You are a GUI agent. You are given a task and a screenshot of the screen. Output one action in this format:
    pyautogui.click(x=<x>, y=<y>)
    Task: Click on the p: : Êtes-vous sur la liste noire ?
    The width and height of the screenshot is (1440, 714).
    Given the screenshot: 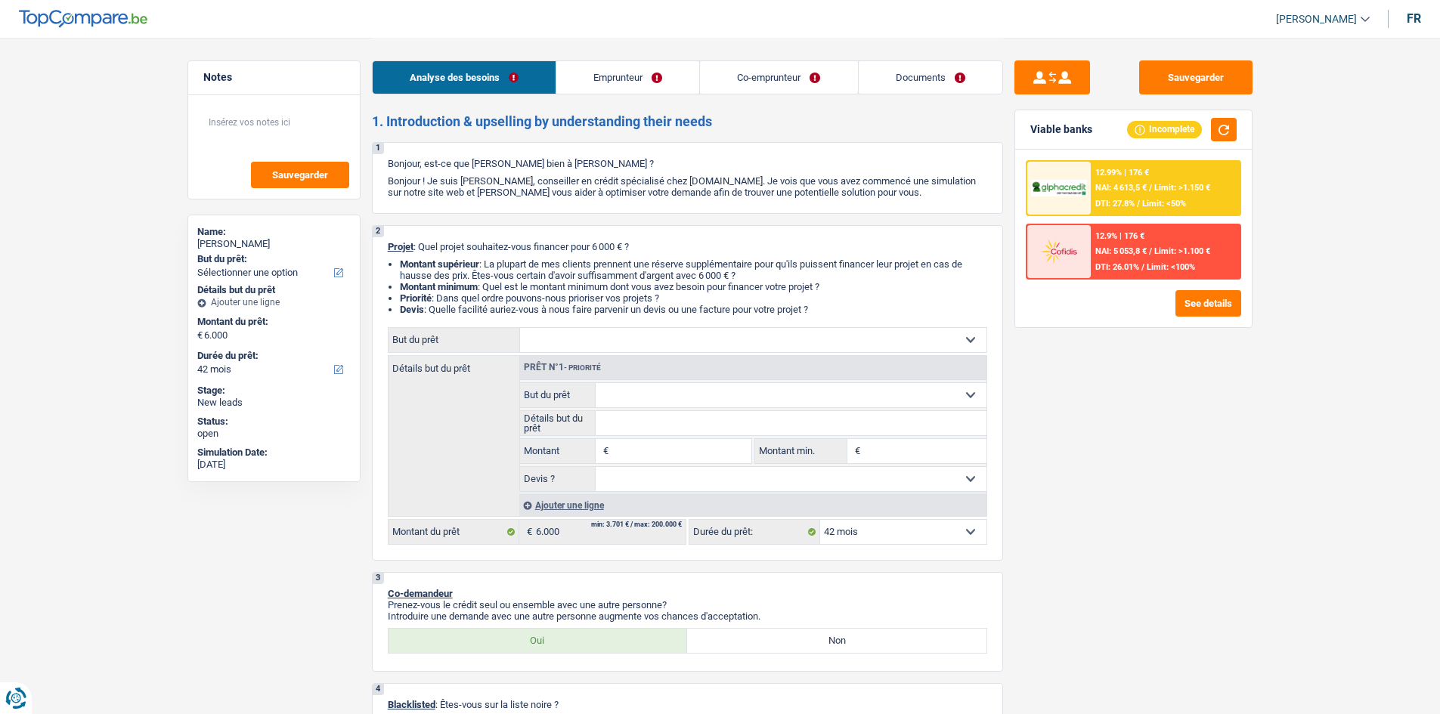 What is the action you would take?
    pyautogui.click(x=687, y=705)
    